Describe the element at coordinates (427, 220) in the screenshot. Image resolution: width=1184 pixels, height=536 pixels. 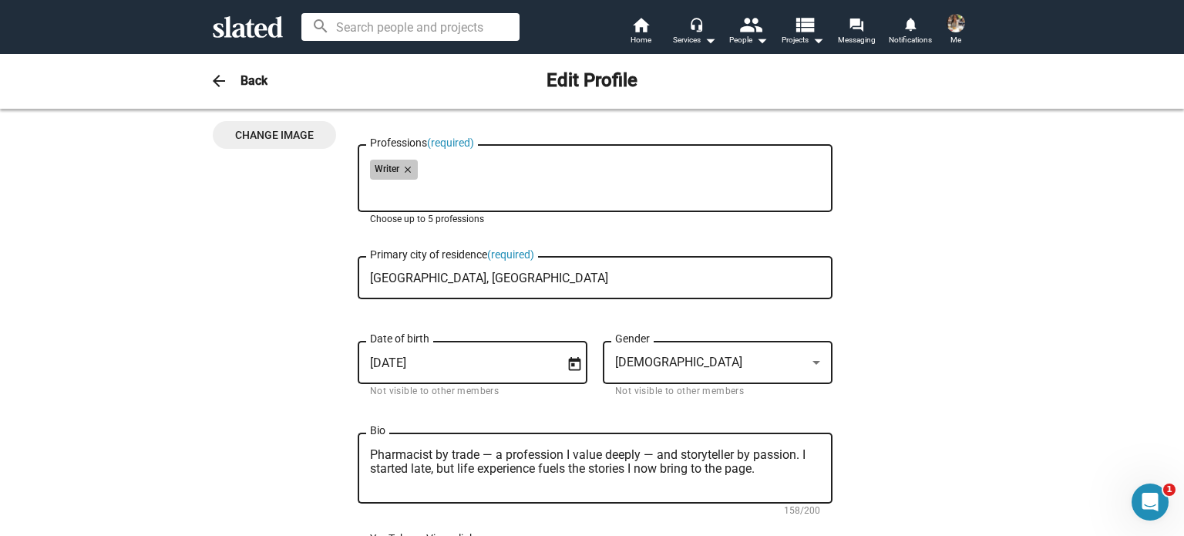
I see `mat-hint: Choose up to 5 professions` at that location.